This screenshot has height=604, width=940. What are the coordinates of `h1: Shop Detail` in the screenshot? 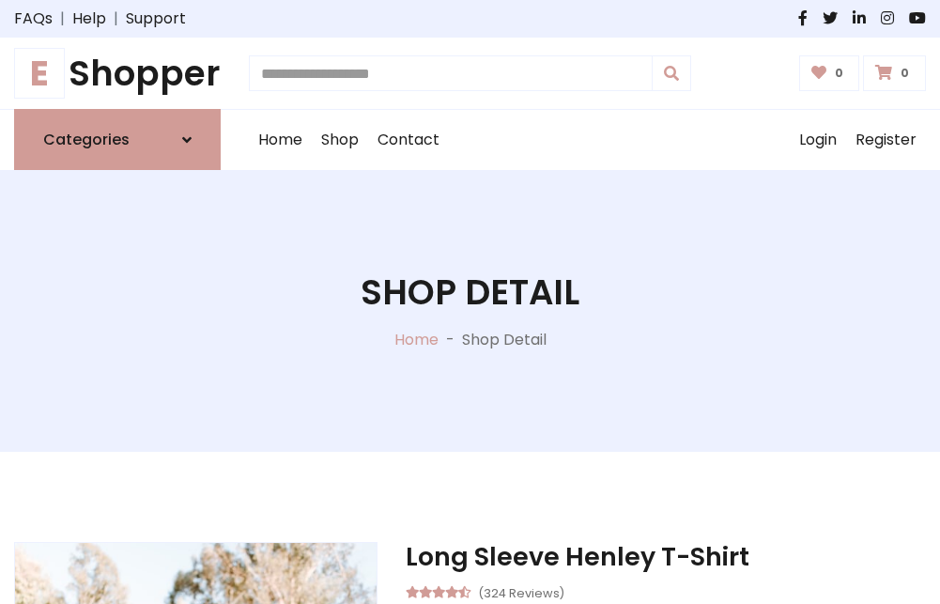 It's located at (470, 292).